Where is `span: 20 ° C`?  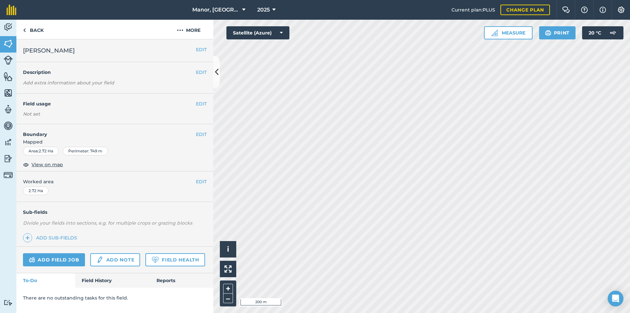
span: 20 ° C is located at coordinates (595, 33).